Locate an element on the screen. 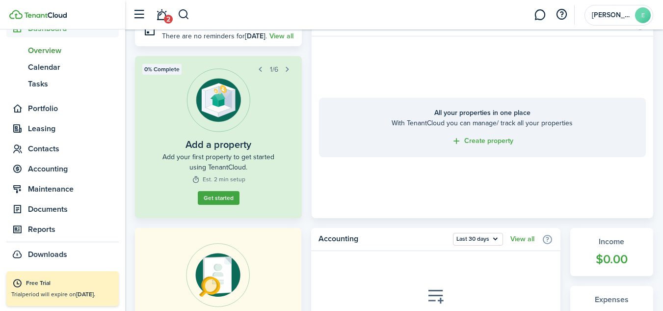  span: 2 is located at coordinates (168, 19).